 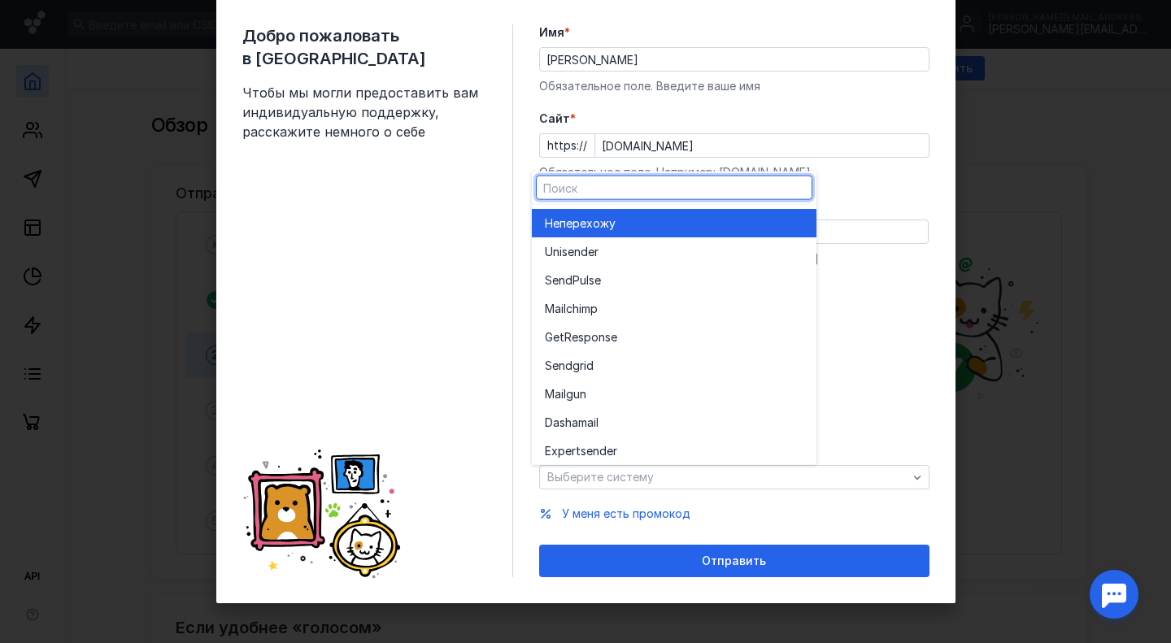 I want to click on button: Dashamail, so click(x=674, y=422).